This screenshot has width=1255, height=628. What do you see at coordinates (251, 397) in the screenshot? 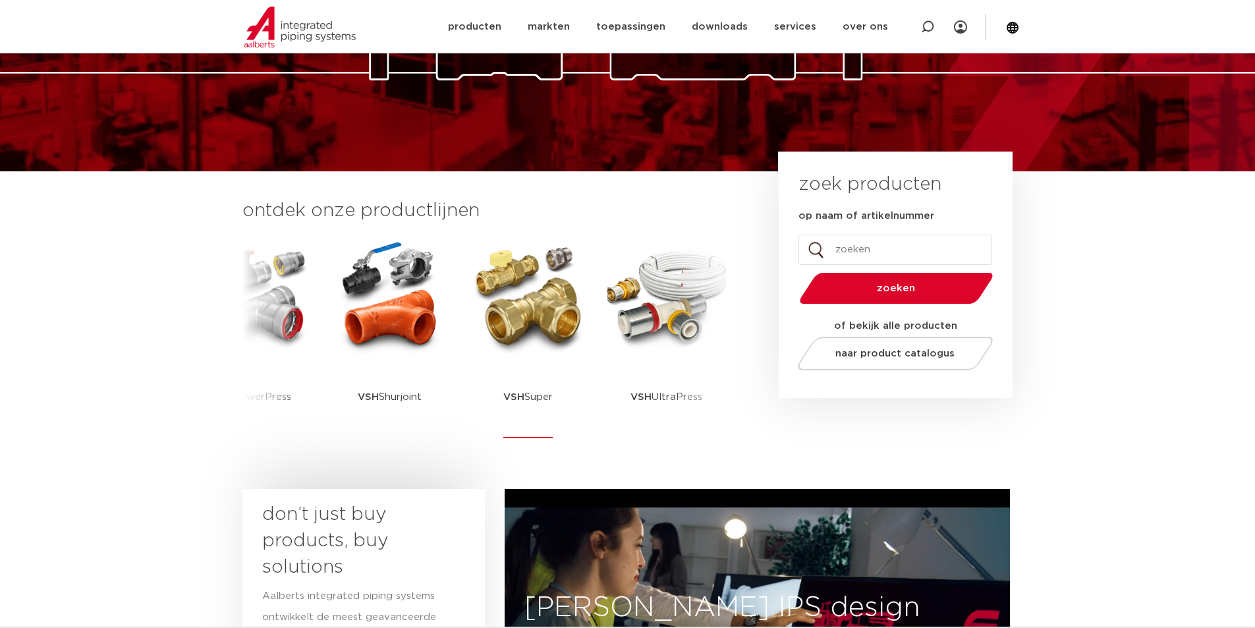
I see `p: PowerPress` at bounding box center [251, 397].